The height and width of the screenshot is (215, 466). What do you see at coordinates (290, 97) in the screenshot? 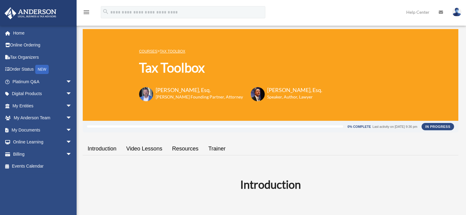
I see `h6: Speaker, Author, Lawyer` at bounding box center [290, 97].